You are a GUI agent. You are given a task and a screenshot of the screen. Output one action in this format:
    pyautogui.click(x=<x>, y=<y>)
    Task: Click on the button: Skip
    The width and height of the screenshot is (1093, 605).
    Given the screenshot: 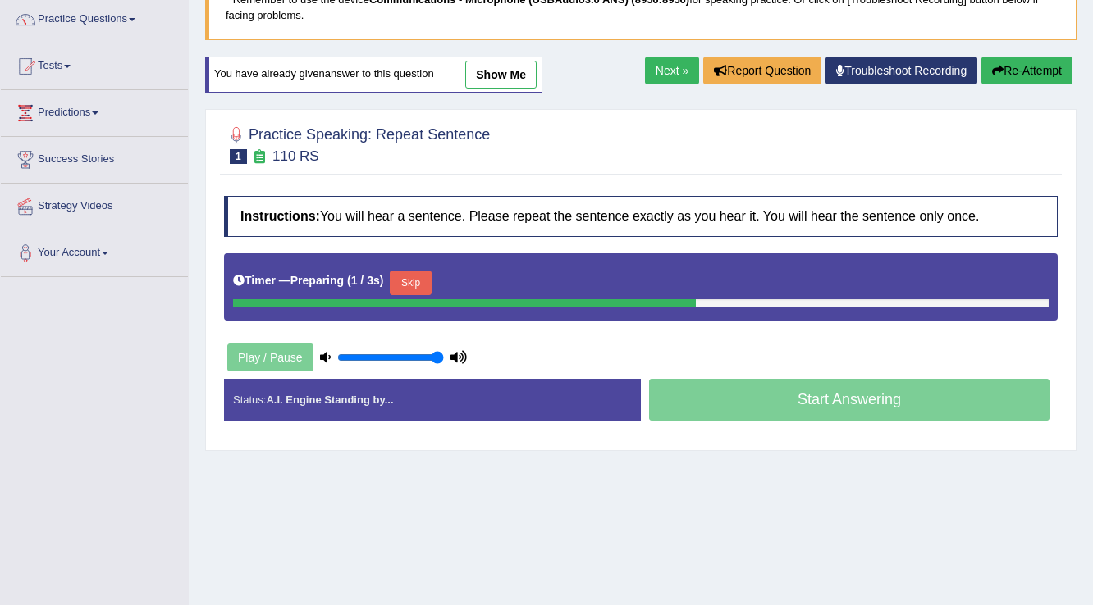 What is the action you would take?
    pyautogui.click(x=410, y=283)
    